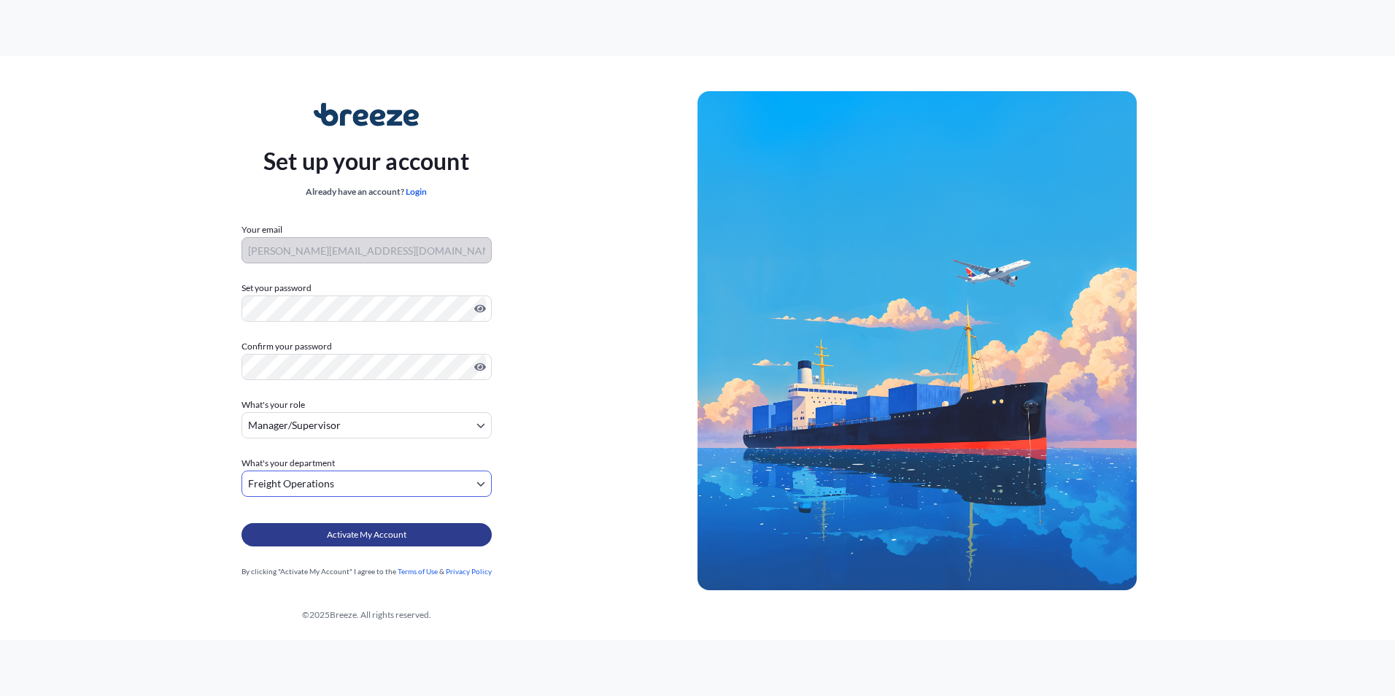  I want to click on button: Activate My Account, so click(366, 535).